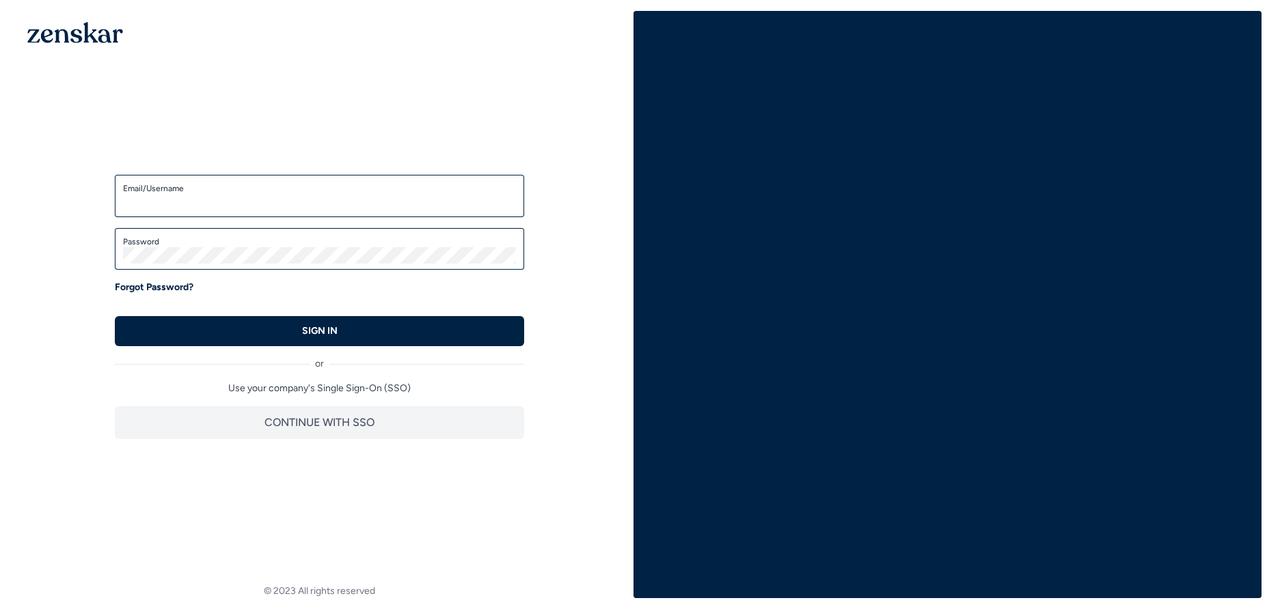 This screenshot has height=609, width=1267. Describe the element at coordinates (319, 592) in the screenshot. I see `footer: © 2023 All rights reserved` at that location.